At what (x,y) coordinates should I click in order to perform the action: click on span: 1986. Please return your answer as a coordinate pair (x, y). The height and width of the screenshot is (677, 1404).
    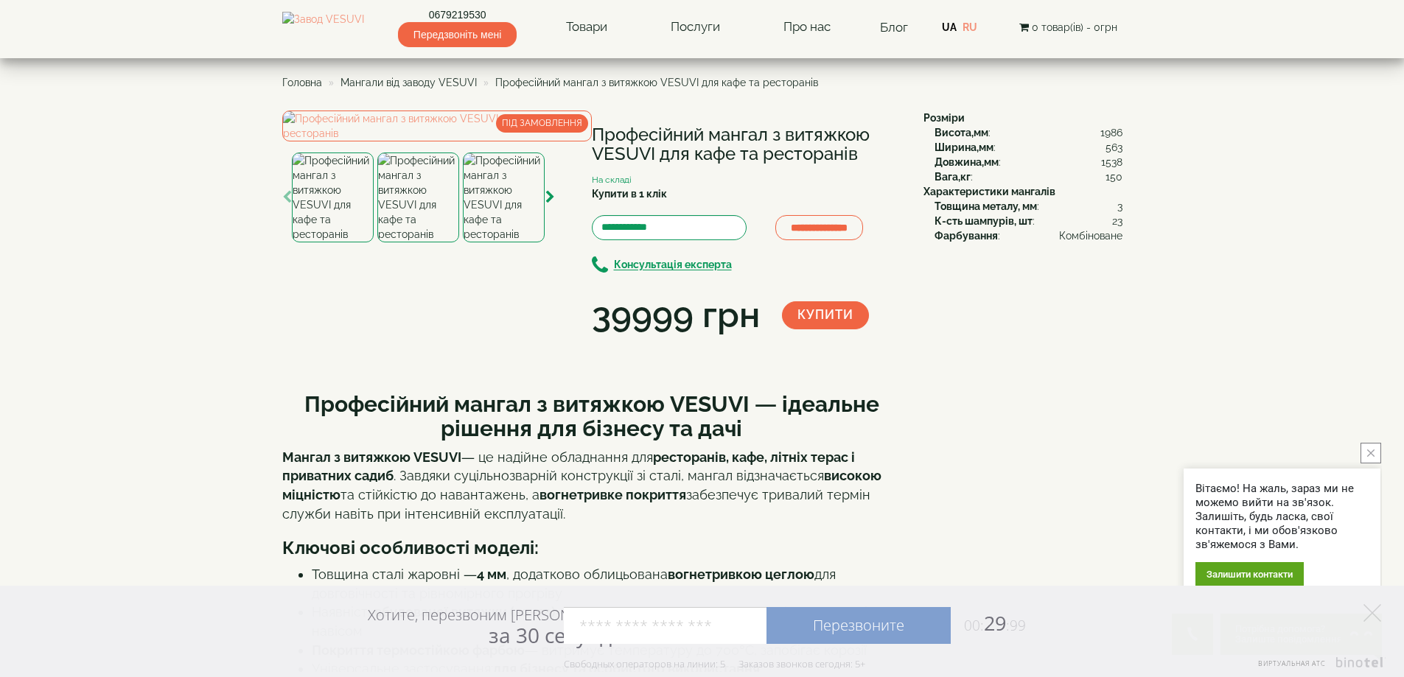
    Looking at the image, I should click on (1111, 133).